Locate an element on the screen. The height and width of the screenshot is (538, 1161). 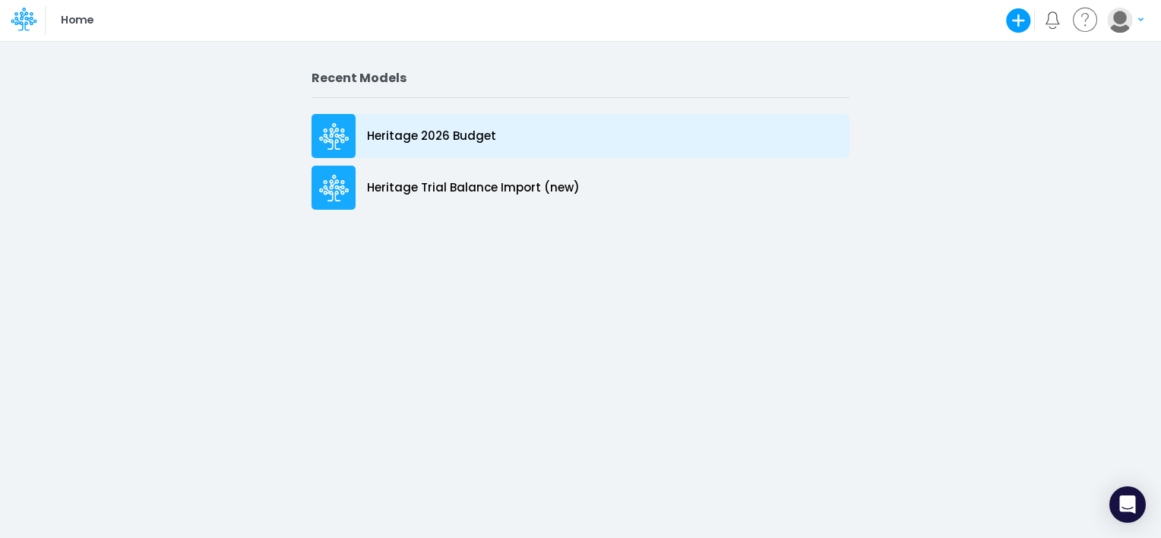
p: Home is located at coordinates (77, 21).